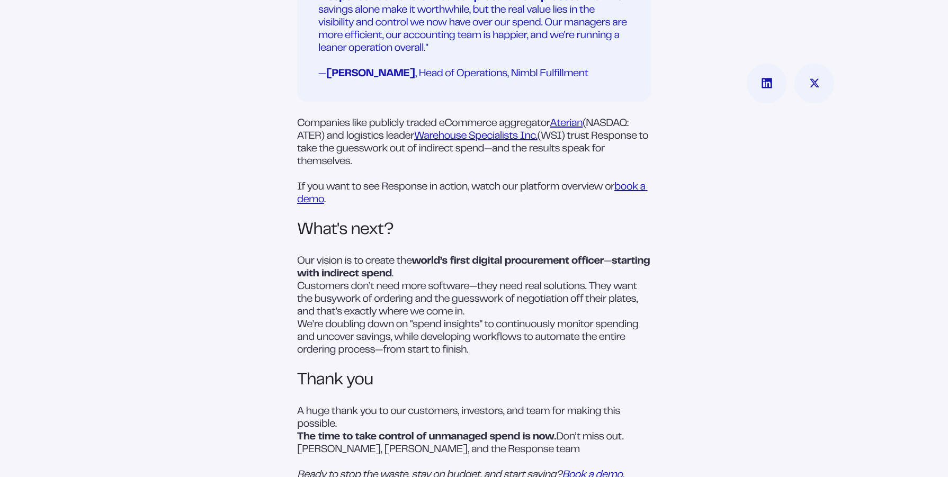 The height and width of the screenshot is (477, 948). What do you see at coordinates (474, 300) in the screenshot?
I see `p: Customers don’t need more software—they need real solutions. They want the busywork of ordering a...` at bounding box center [474, 300].